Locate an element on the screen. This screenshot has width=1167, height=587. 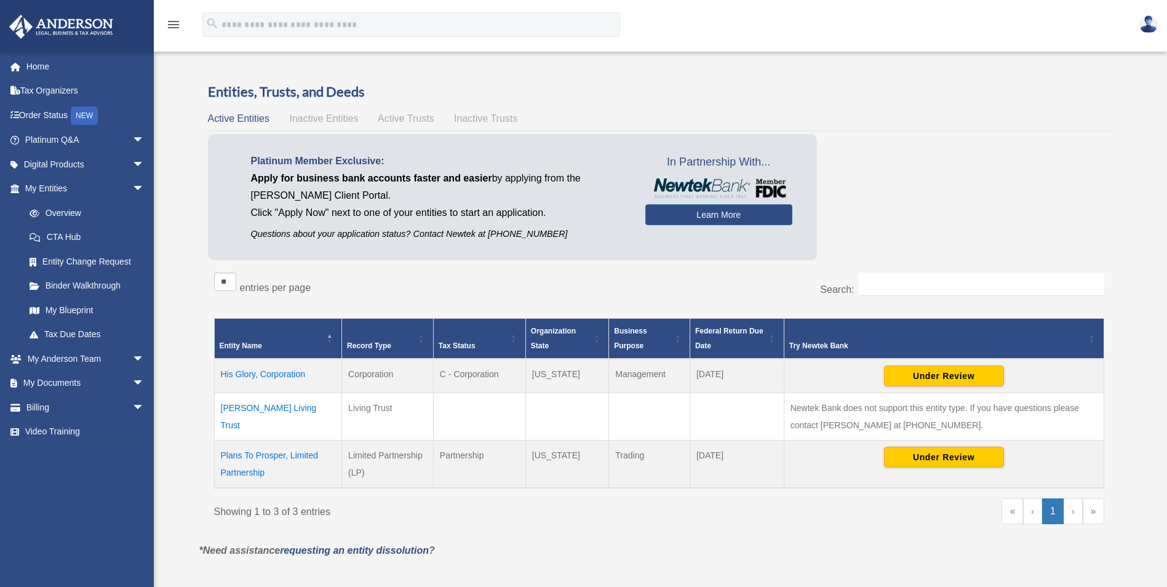
a: Entity Change Request is located at coordinates (87, 261).